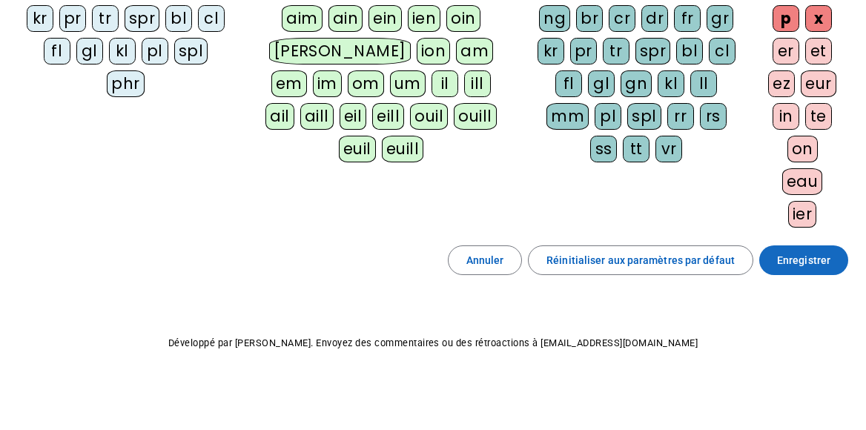 The image size is (866, 430). Describe the element at coordinates (781, 84) in the screenshot. I see `div: ez` at that location.